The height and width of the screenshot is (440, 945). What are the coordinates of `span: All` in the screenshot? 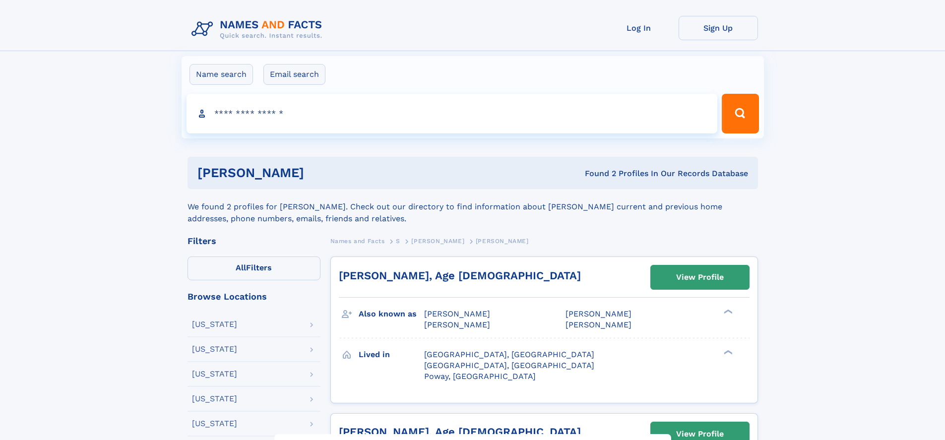 It's located at (240, 267).